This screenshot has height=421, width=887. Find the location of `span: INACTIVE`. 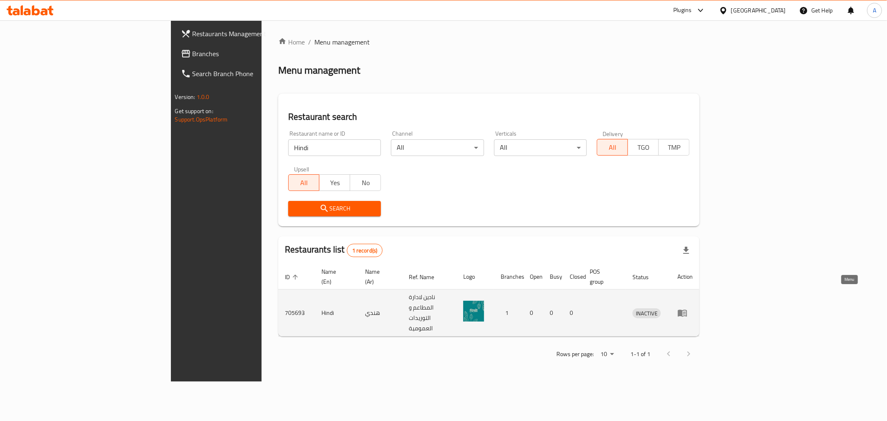

span: INACTIVE is located at coordinates (646, 313).